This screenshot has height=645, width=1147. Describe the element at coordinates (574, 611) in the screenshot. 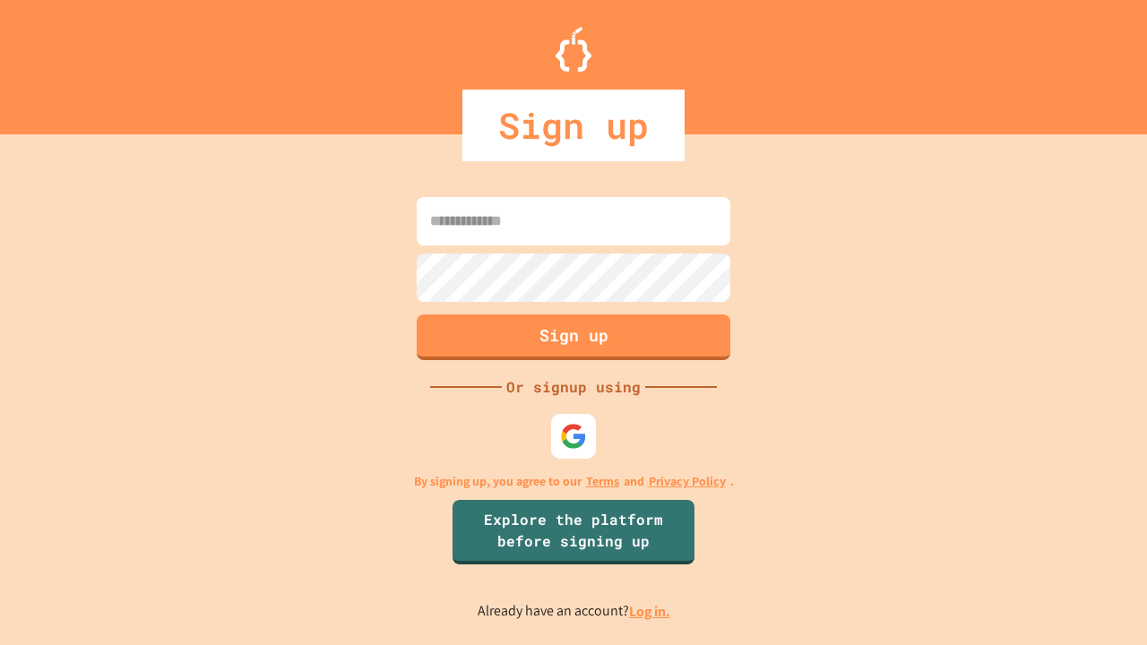

I see `p: Already have an account?` at that location.